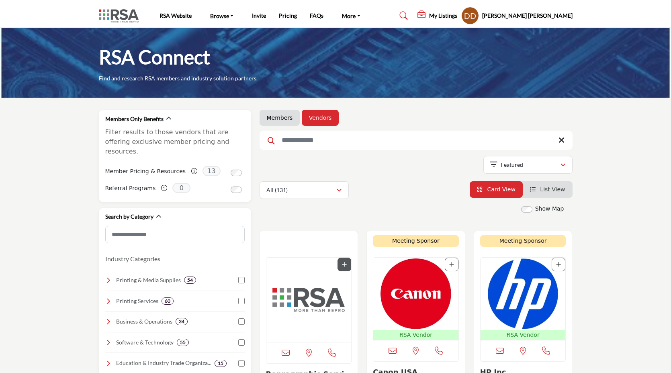 The width and height of the screenshot is (671, 373). What do you see at coordinates (242, 342) in the screenshot?
I see `input: Select Software & Technology checkbox` at bounding box center [242, 342].